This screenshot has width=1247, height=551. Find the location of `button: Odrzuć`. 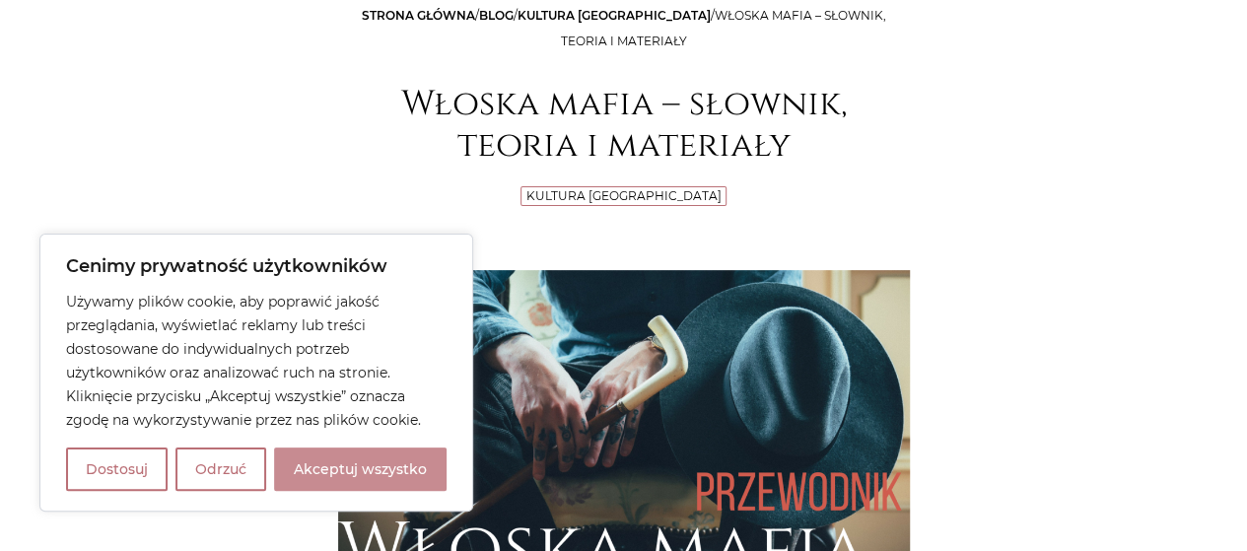

button: Odrzuć is located at coordinates (221, 469).